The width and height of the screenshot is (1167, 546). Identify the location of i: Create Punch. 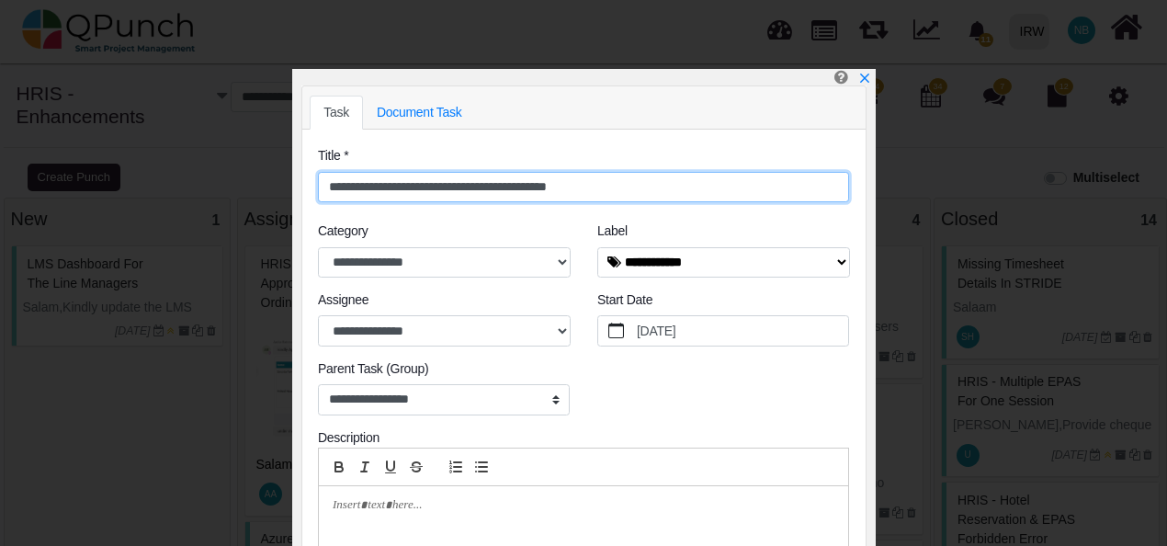
(841, 76).